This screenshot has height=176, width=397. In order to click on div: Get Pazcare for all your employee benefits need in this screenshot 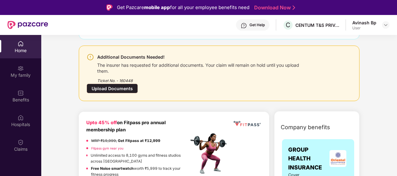, I will do `click(183, 8)`.